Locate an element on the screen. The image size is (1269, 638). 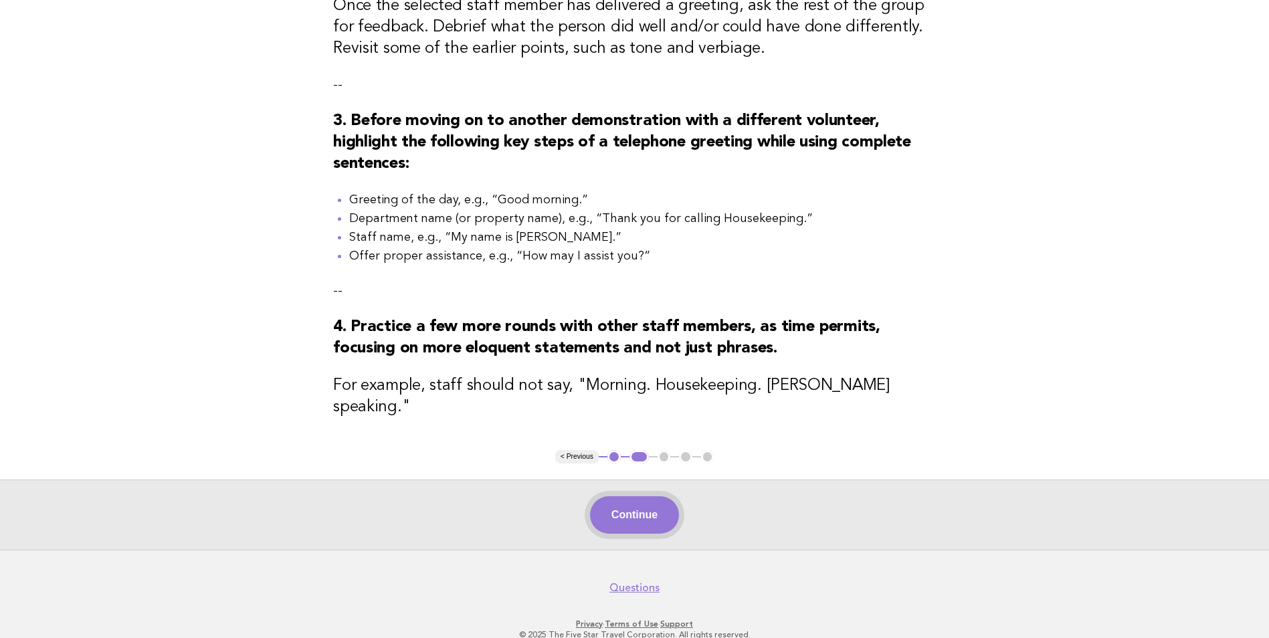
a: Support is located at coordinates (676, 624).